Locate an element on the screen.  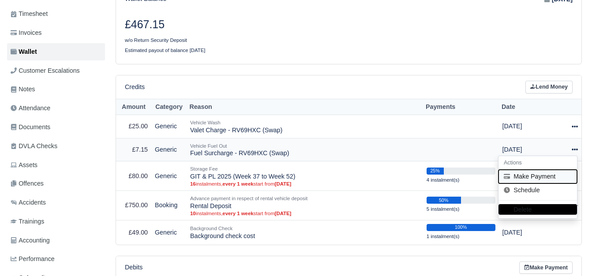
small: w/o Return Security Deposit is located at coordinates (156, 40).